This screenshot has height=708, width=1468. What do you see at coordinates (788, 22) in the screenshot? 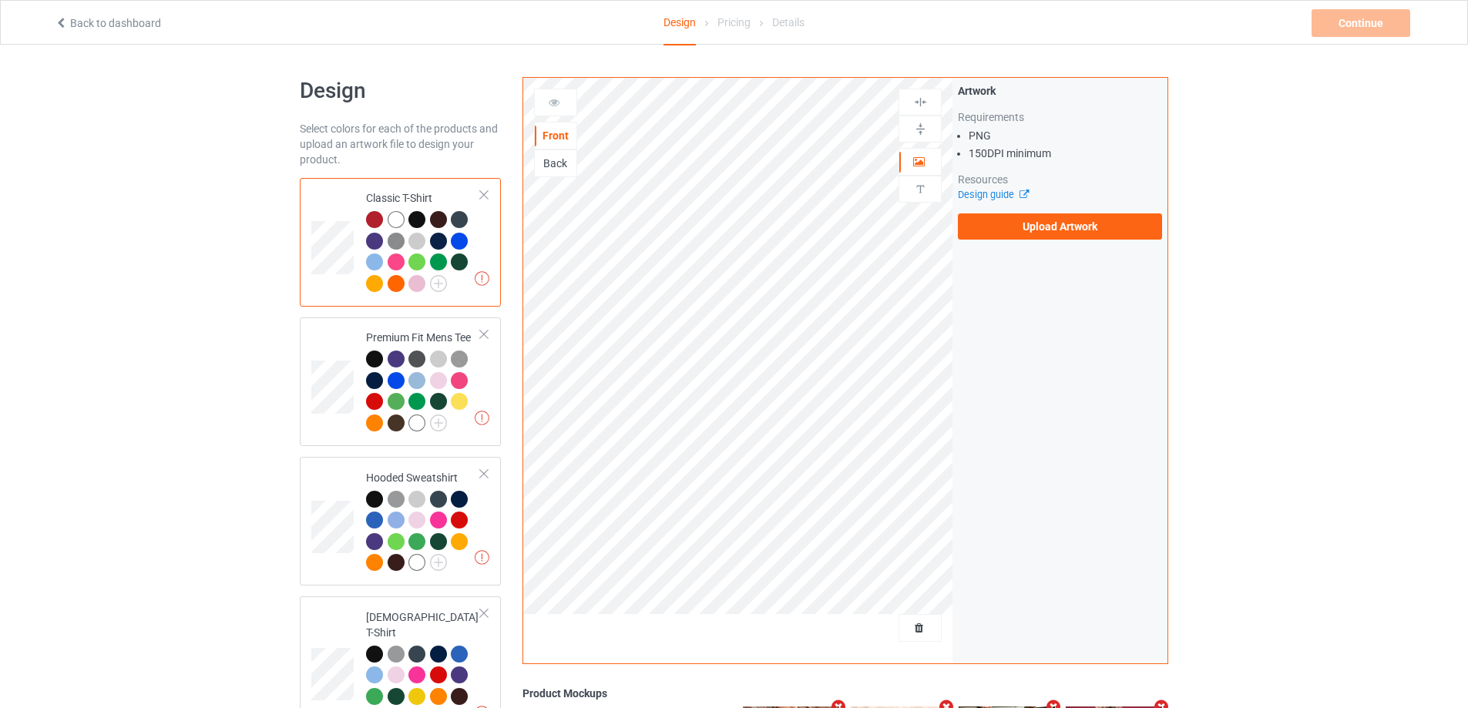
I see `div: Details` at bounding box center [788, 22].